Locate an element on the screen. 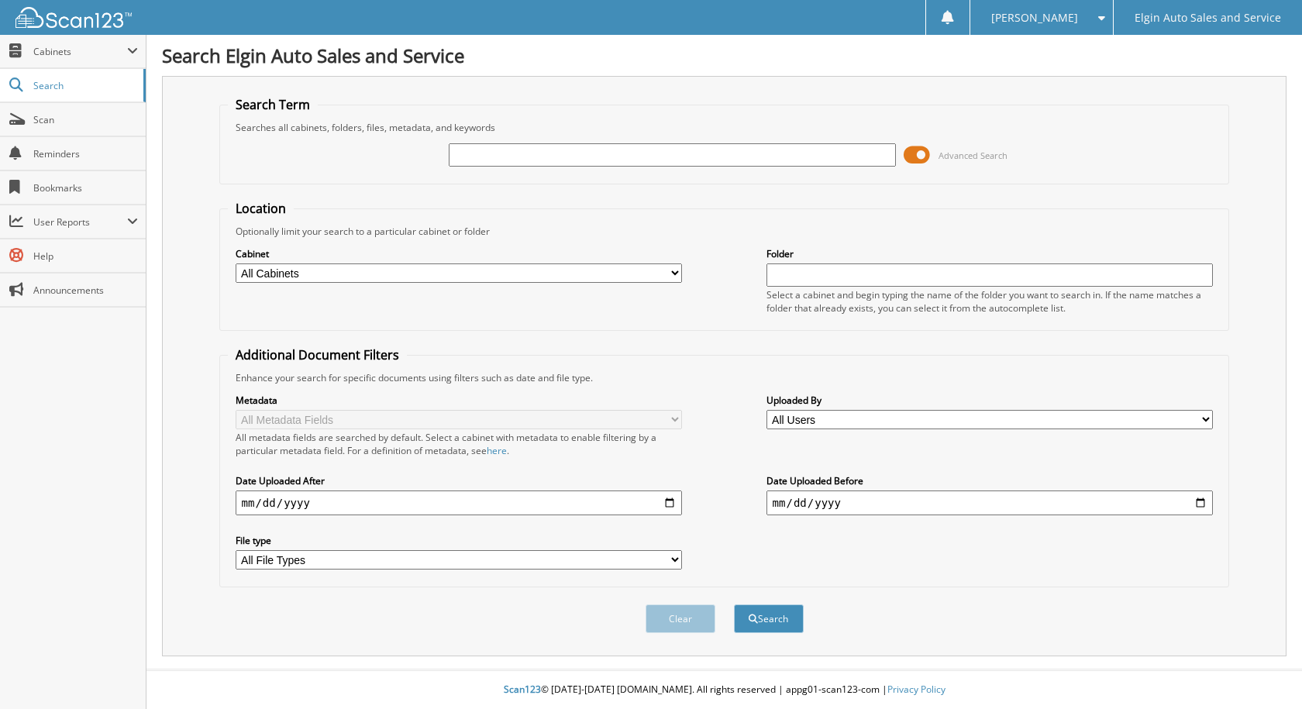 This screenshot has width=1302, height=709. span: Advanced Search is located at coordinates (972, 155).